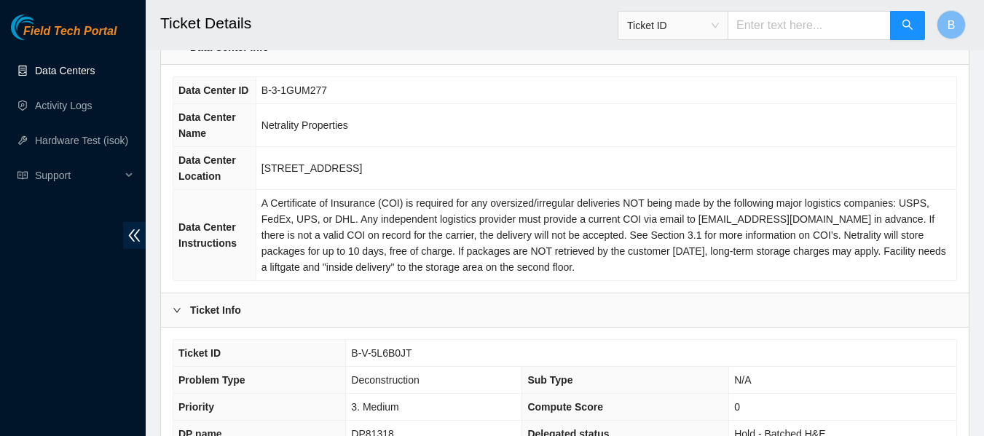 The height and width of the screenshot is (436, 984). Describe the element at coordinates (207, 125) in the screenshot. I see `span: Data Center Name` at that location.